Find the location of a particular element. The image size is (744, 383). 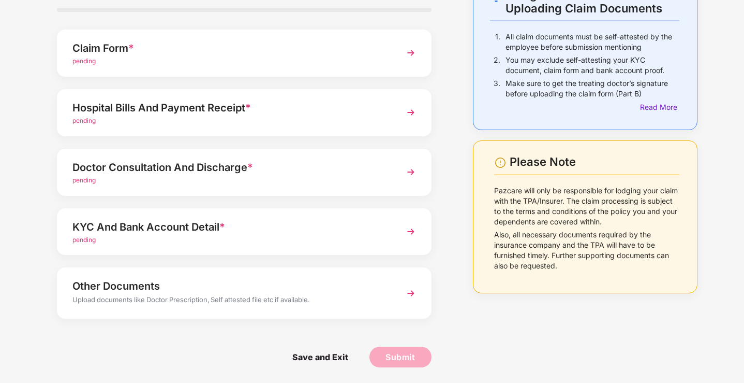

button: Submit is located at coordinates (401, 357).